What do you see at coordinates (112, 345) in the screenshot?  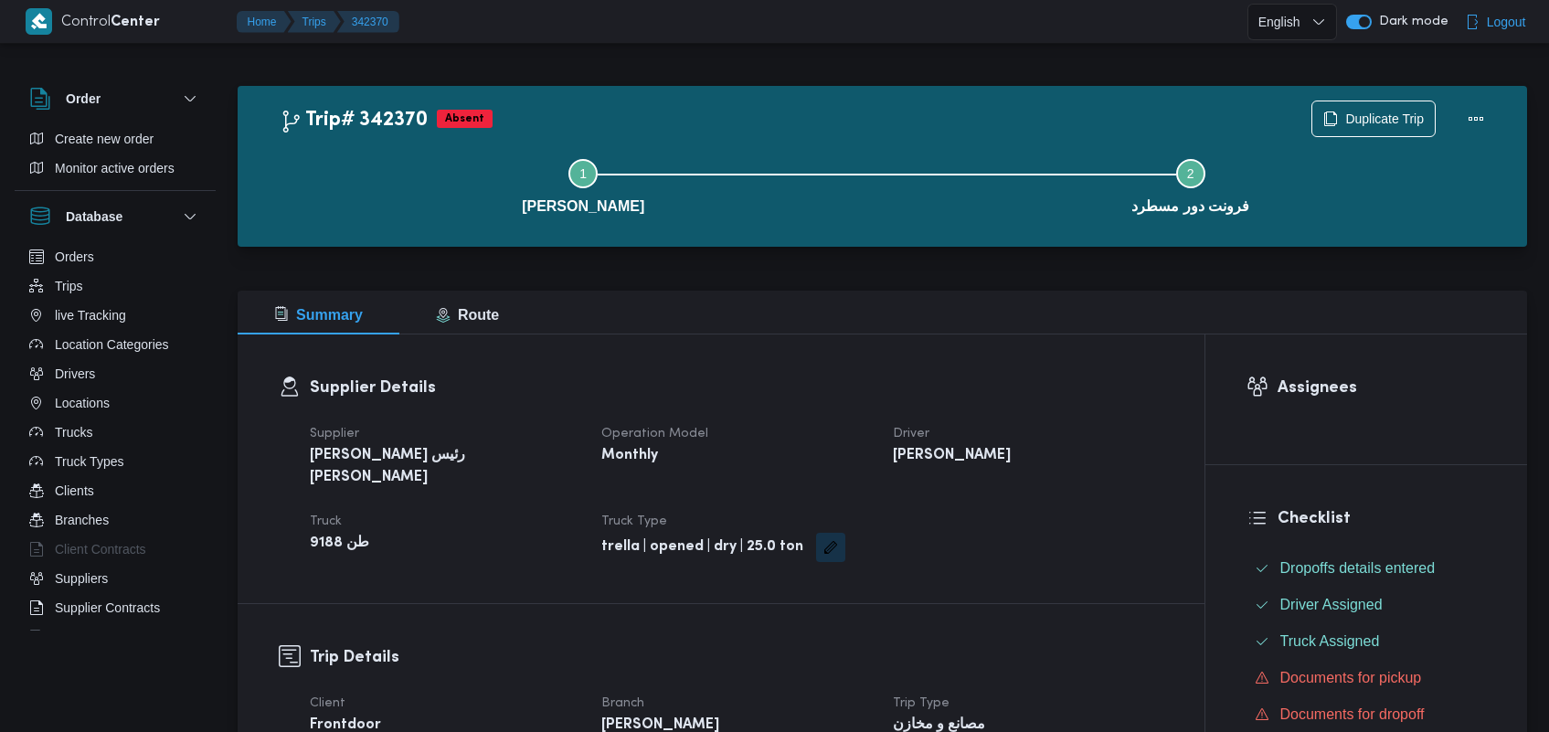 I see `span: Location Categories` at bounding box center [112, 345].